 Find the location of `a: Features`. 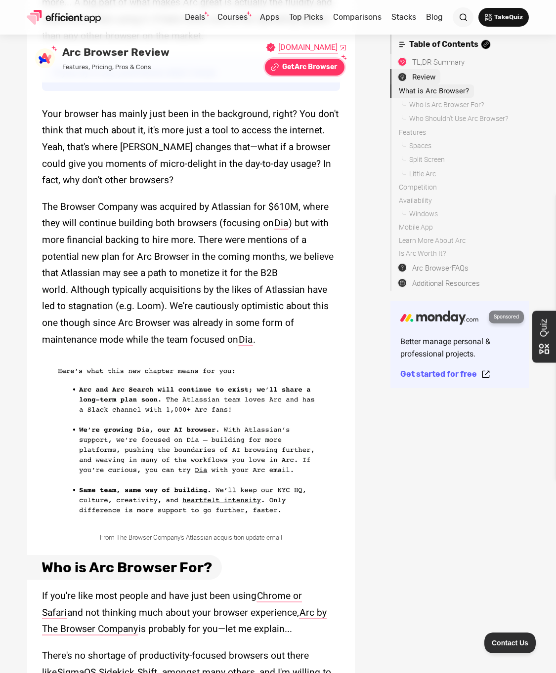

a: Features is located at coordinates (410, 132).